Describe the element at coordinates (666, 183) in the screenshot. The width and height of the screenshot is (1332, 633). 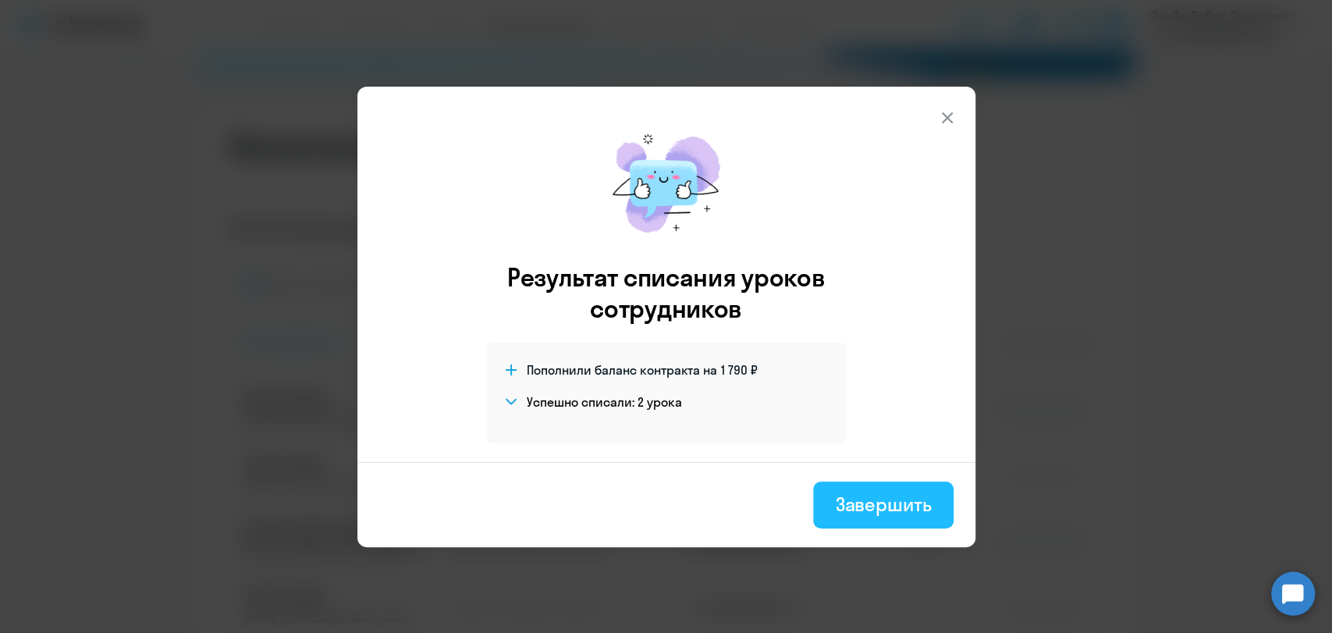
I see `img: mirage-message.png` at that location.